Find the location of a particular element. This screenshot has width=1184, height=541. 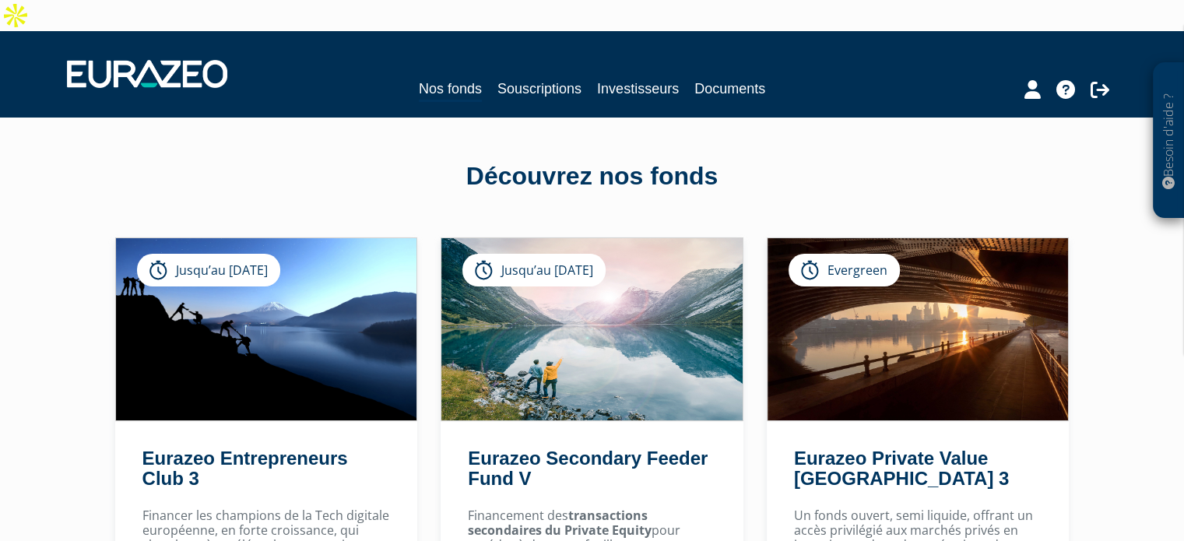

img: Eurazeo Private Value Europe 3 is located at coordinates (918, 329).